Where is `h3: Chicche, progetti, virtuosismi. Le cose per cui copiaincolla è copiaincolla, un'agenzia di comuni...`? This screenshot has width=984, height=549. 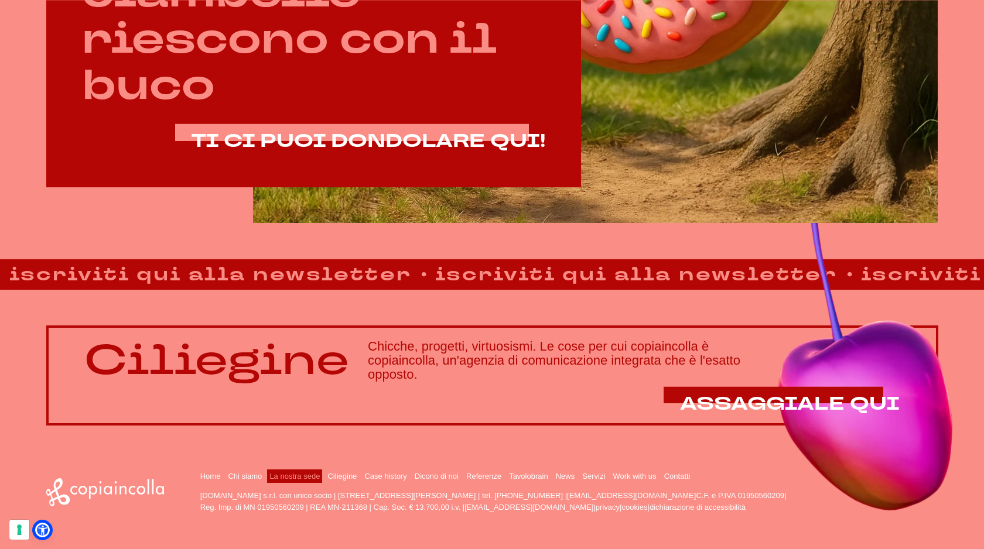 h3: Chicche, progetti, virtuosismi. Le cose per cui copiaincolla è copiaincolla, un'agenzia di comuni... is located at coordinates (634, 361).